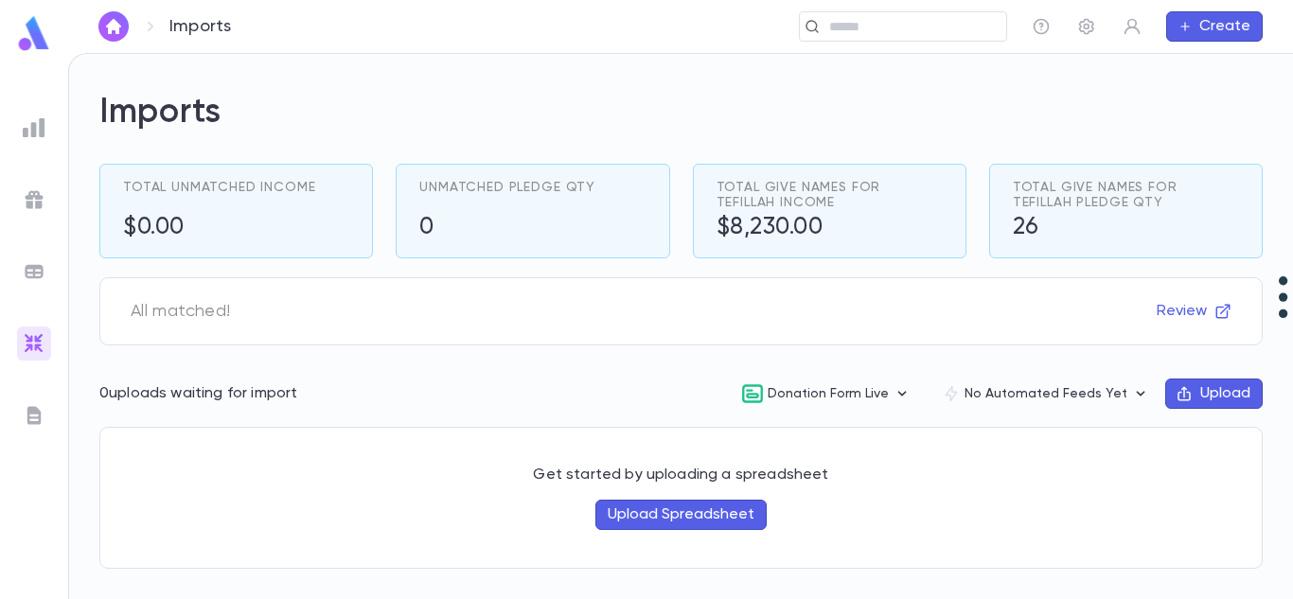 The width and height of the screenshot is (1293, 599). Describe the element at coordinates (827, 394) in the screenshot. I see `button: Donation Form Live` at that location.